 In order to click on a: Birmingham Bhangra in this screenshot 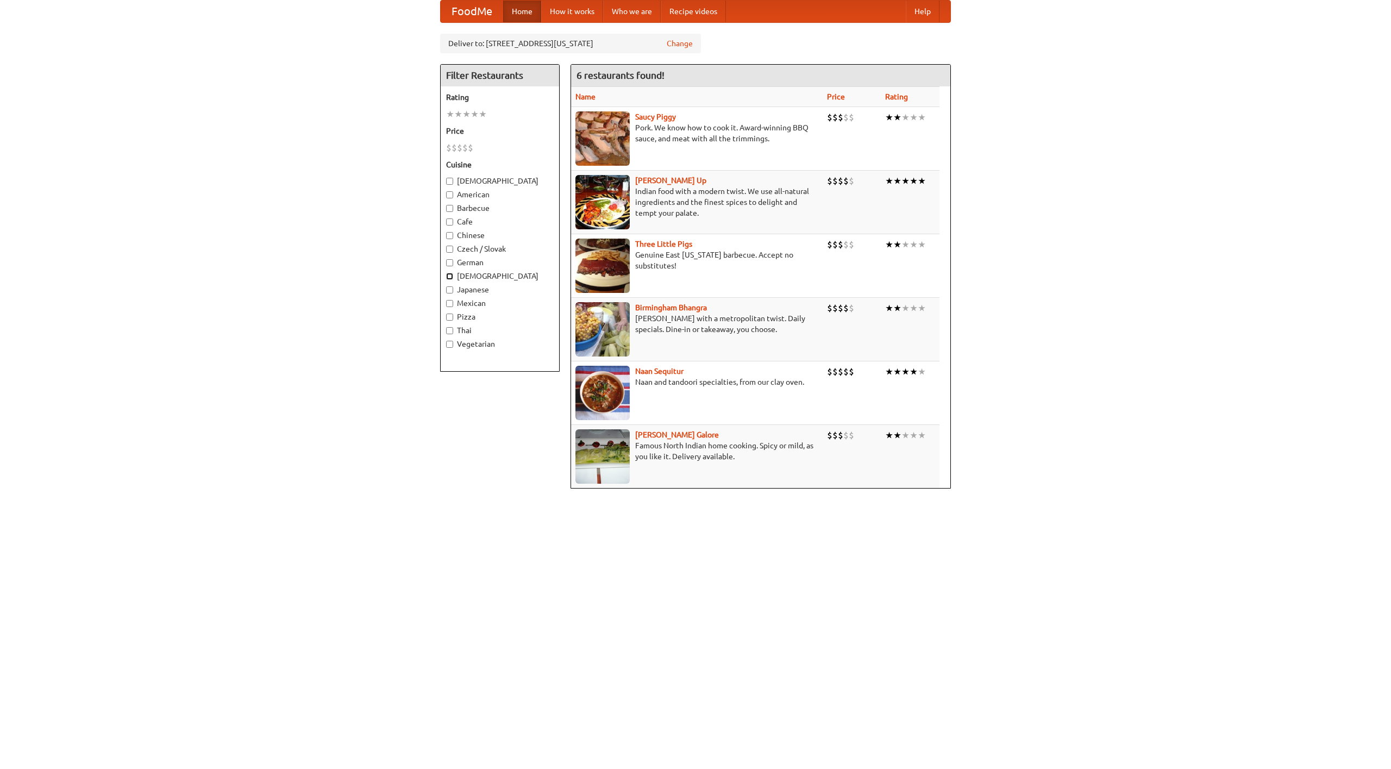, I will do `click(671, 307)`.